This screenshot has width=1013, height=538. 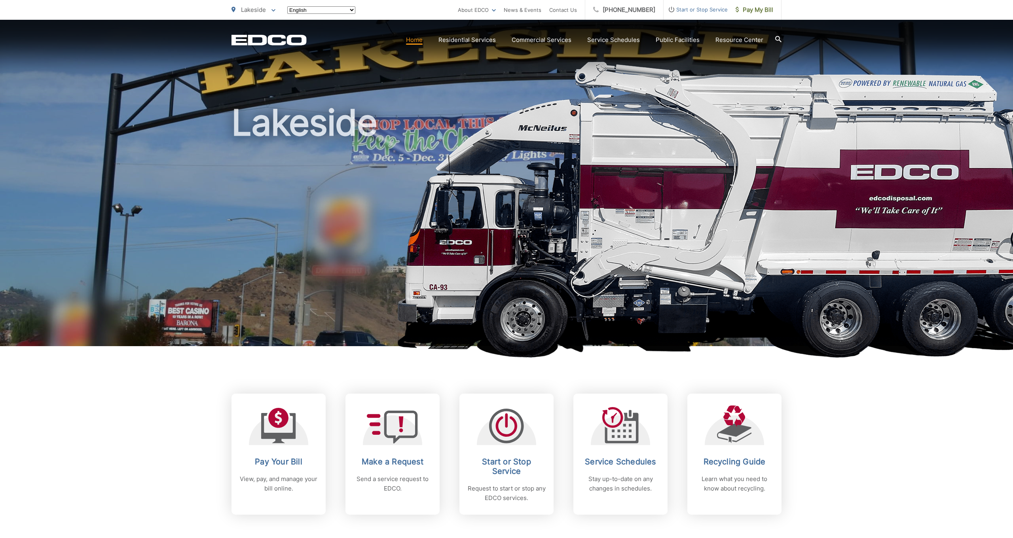 I want to click on h2: Start or Stop Service, so click(x=506, y=466).